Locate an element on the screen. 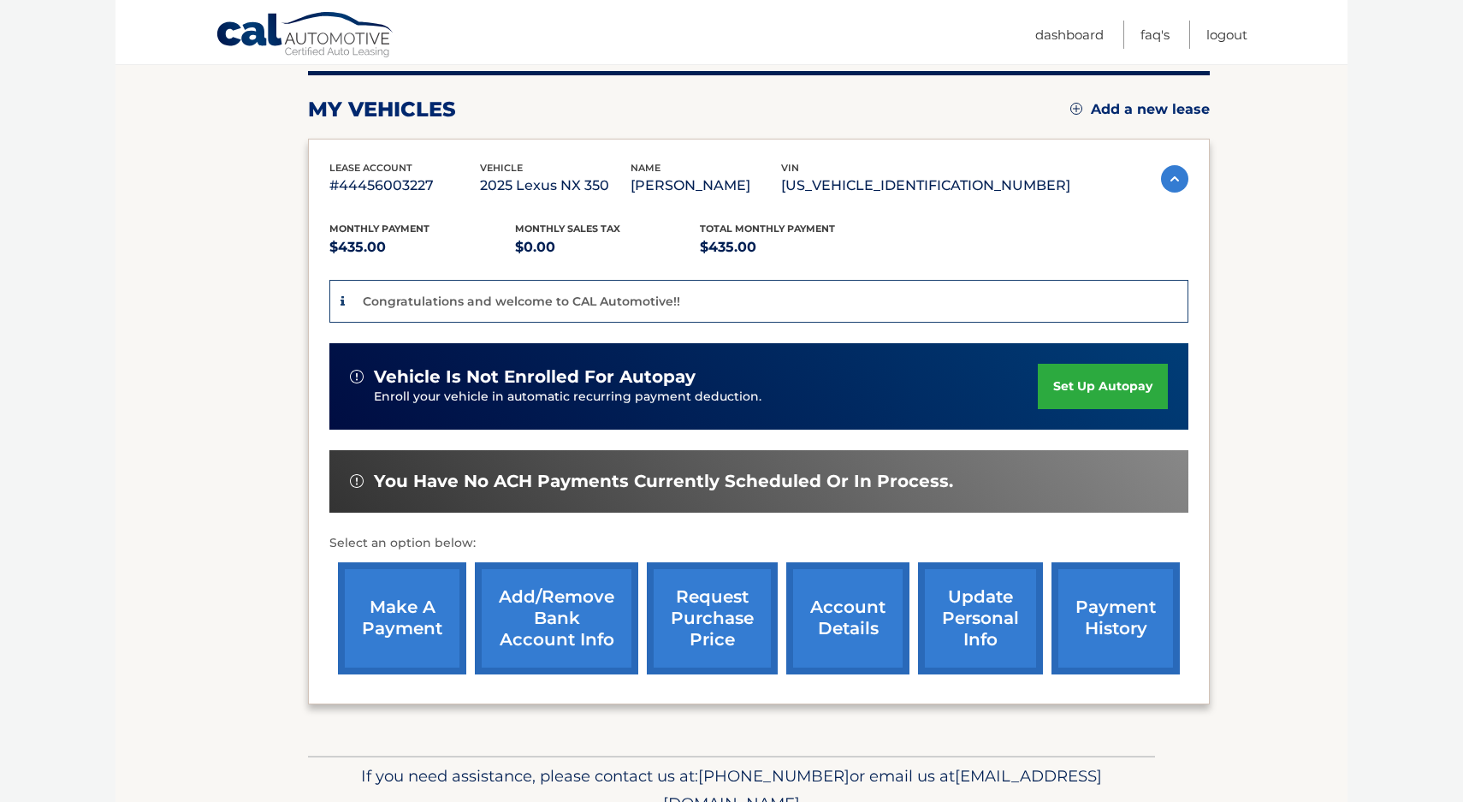  span: name is located at coordinates (645, 168).